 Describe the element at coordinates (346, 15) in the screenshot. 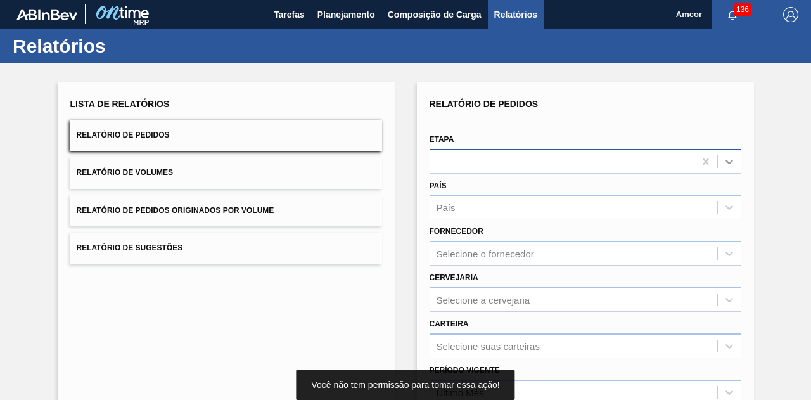

I see `font: Planejamento` at that location.